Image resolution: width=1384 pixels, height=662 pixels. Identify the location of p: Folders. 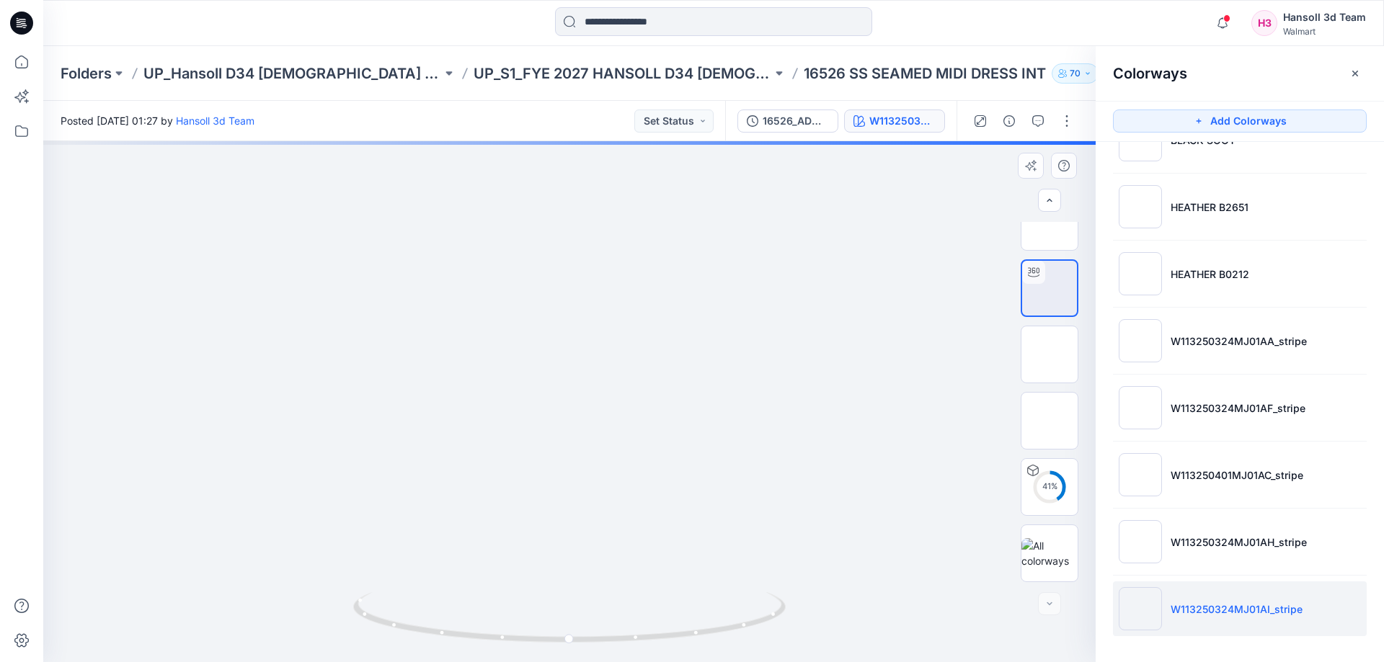
(86, 74).